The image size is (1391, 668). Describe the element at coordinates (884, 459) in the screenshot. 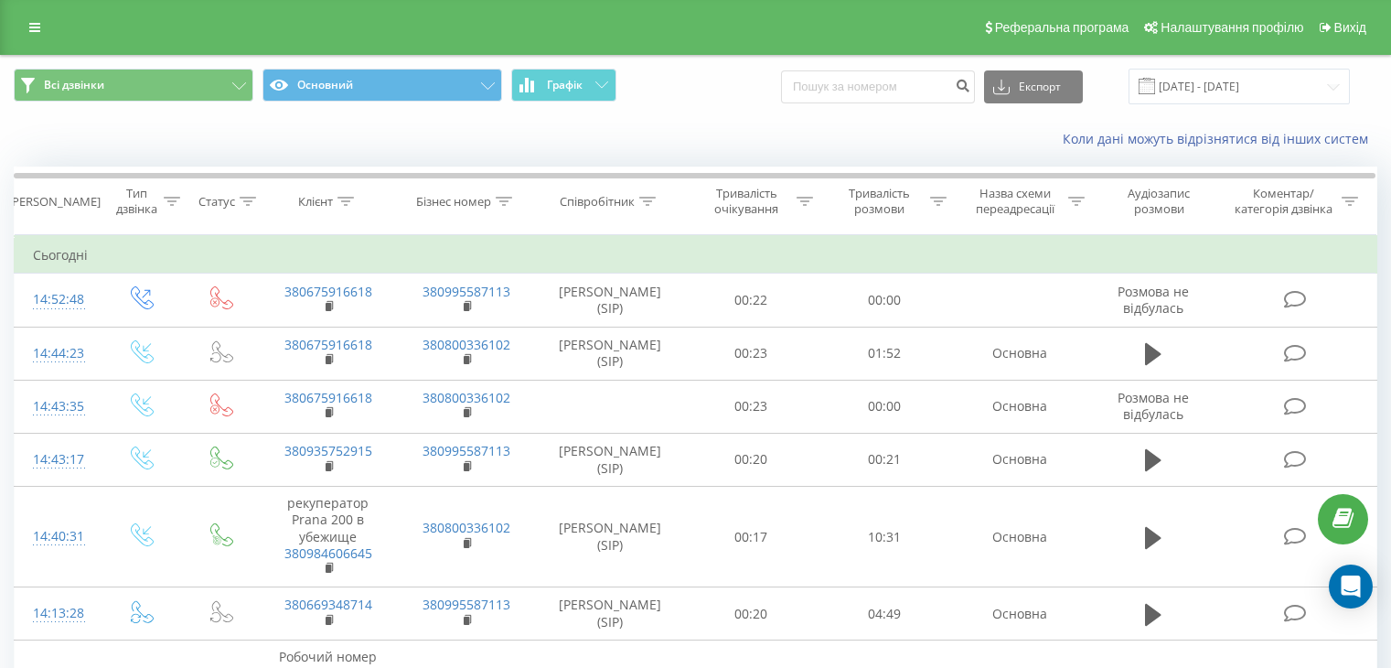

I see `td: 00:21` at that location.